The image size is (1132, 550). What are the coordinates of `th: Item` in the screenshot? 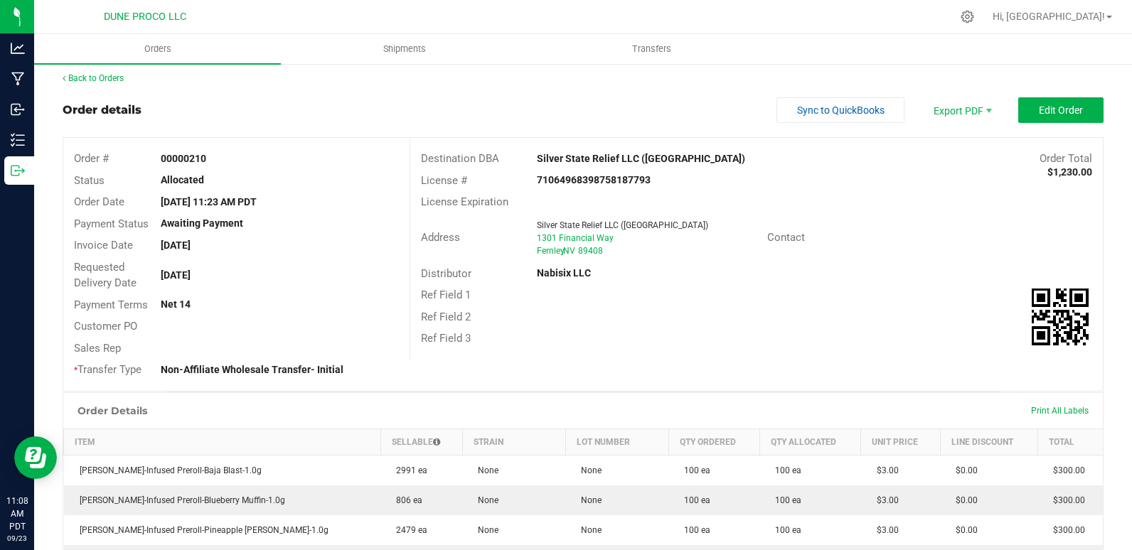 It's located at (223, 442).